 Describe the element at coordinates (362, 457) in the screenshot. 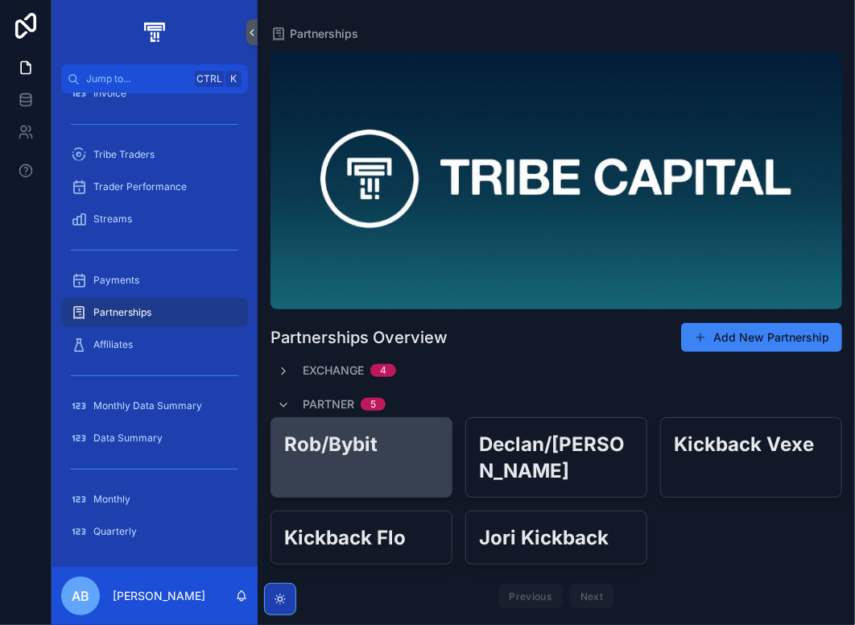

I see `a: Rob/Bybit` at that location.